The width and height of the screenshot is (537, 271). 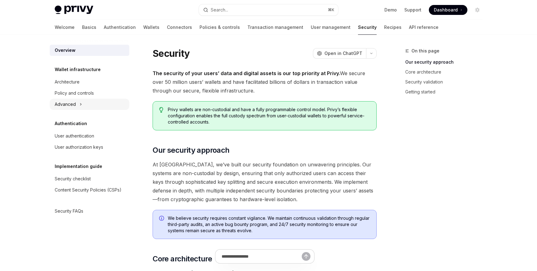 I want to click on svg: Tip, so click(x=161, y=110).